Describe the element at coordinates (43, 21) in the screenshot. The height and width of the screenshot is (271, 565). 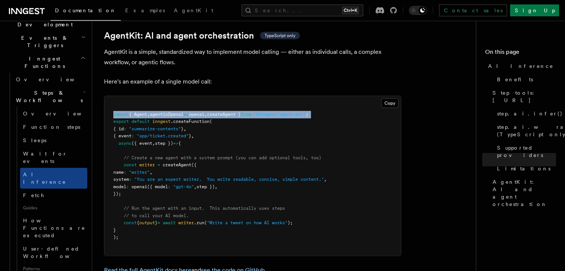
I see `span: Local Development` at that location.